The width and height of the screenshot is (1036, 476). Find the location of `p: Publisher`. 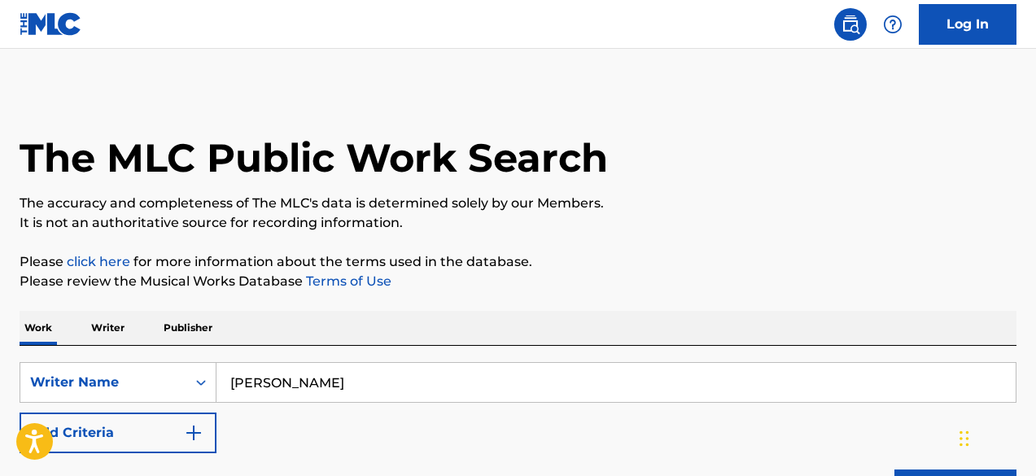

p: Publisher is located at coordinates (188, 328).